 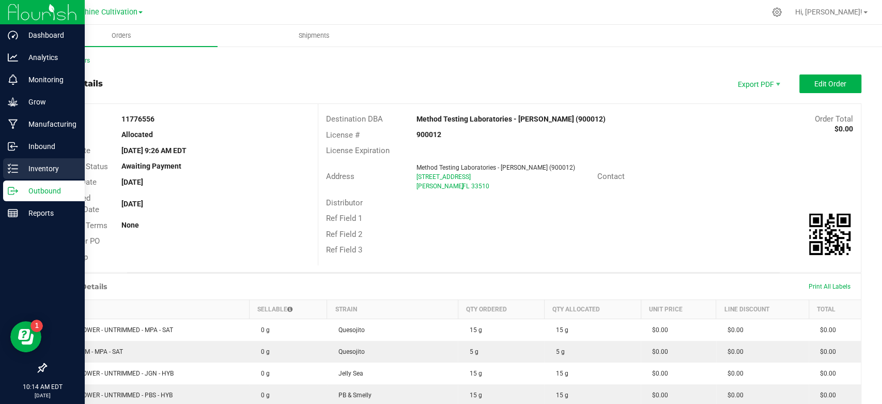 What do you see at coordinates (344, 218) in the screenshot?
I see `span: Ref Field 1` at bounding box center [344, 218].